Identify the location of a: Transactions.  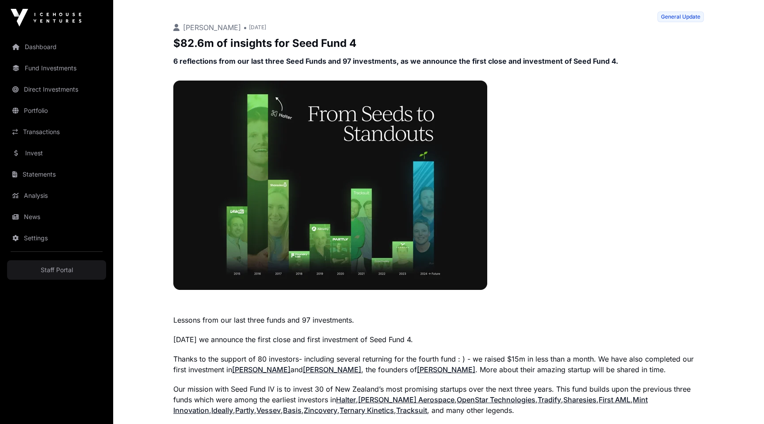
(57, 132).